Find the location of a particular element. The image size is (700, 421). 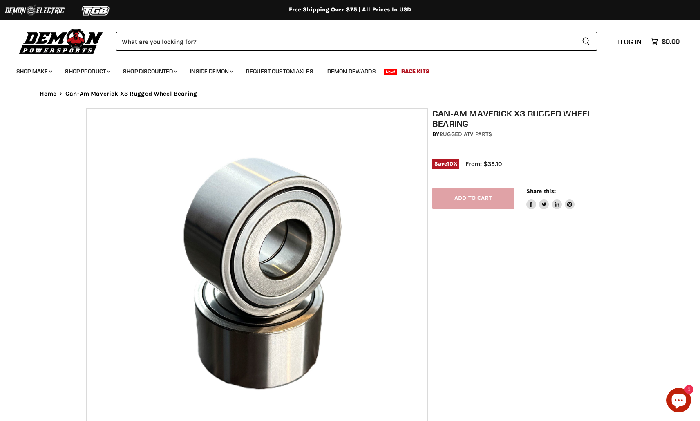

button: Search is located at coordinates (586, 41).